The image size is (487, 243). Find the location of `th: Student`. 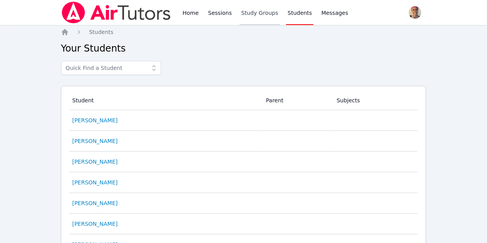

th: Student is located at coordinates (165, 100).